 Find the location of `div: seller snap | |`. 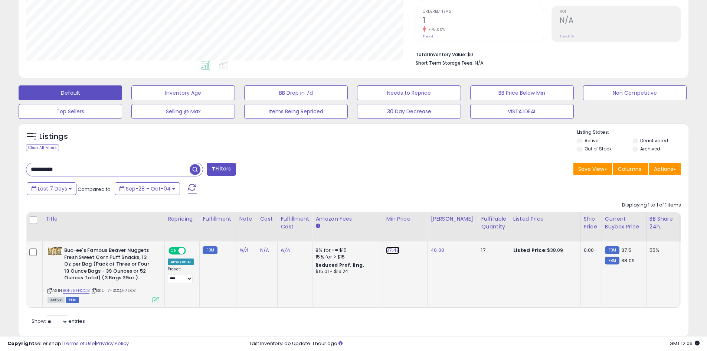

div: seller snap | | is located at coordinates (68, 343).